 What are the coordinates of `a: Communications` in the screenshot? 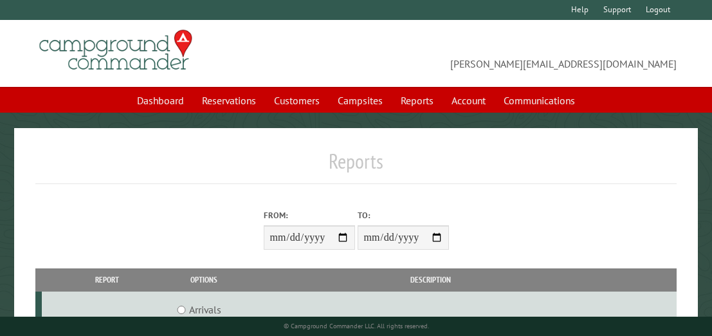 It's located at (539, 100).